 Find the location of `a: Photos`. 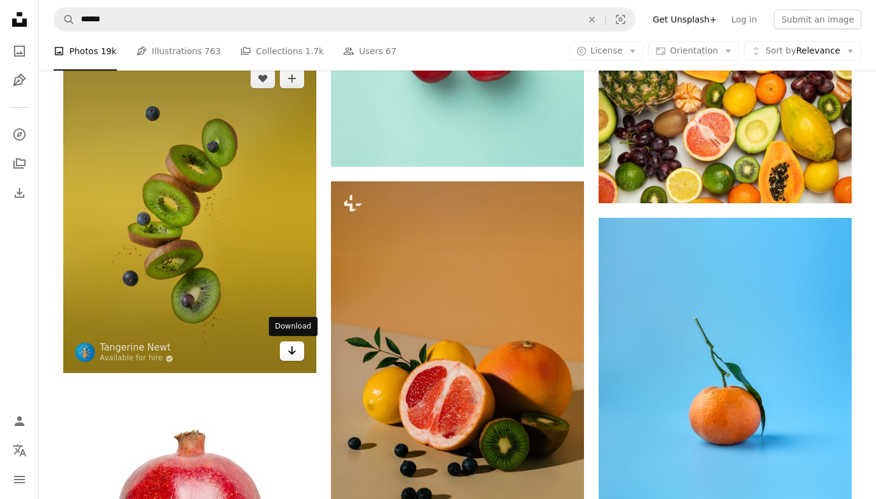

a: Photos is located at coordinates (19, 51).